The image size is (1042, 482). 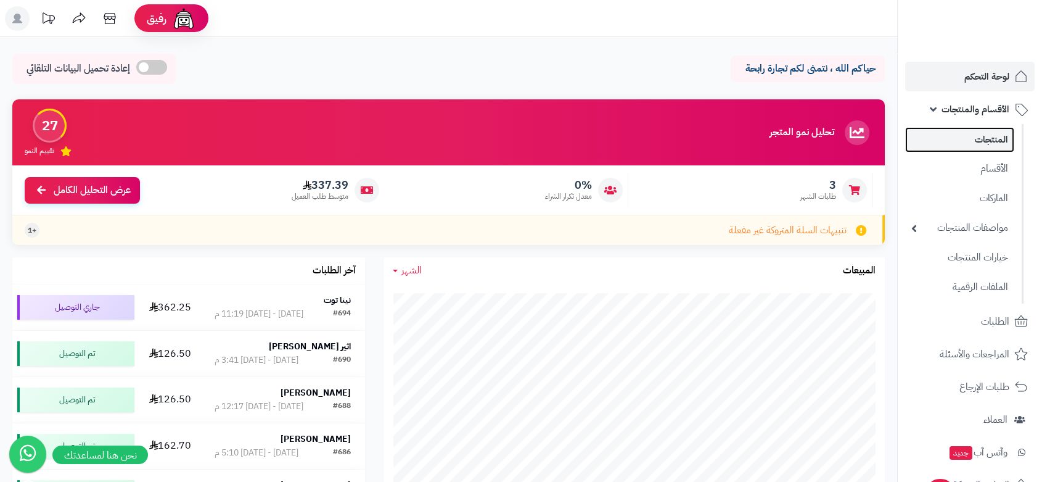 What do you see at coordinates (334, 271) in the screenshot?
I see `h3: آخر الطلبات` at bounding box center [334, 271].